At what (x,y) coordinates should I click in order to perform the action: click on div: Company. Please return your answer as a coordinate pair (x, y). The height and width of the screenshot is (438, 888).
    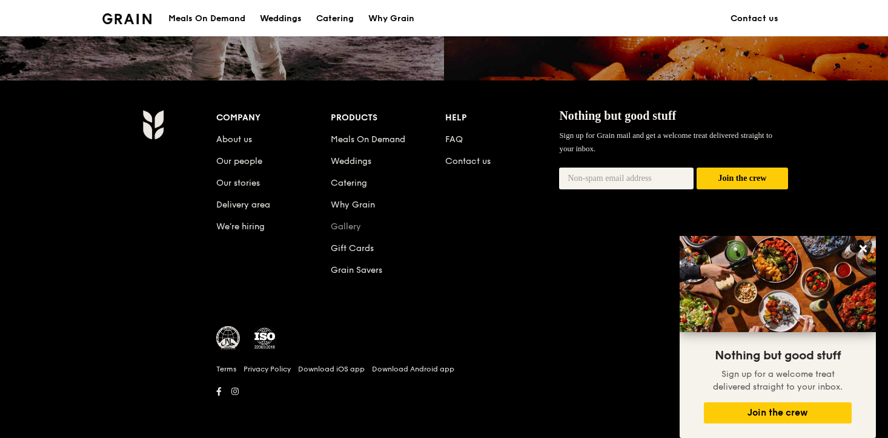
    Looking at the image, I should click on (273, 118).